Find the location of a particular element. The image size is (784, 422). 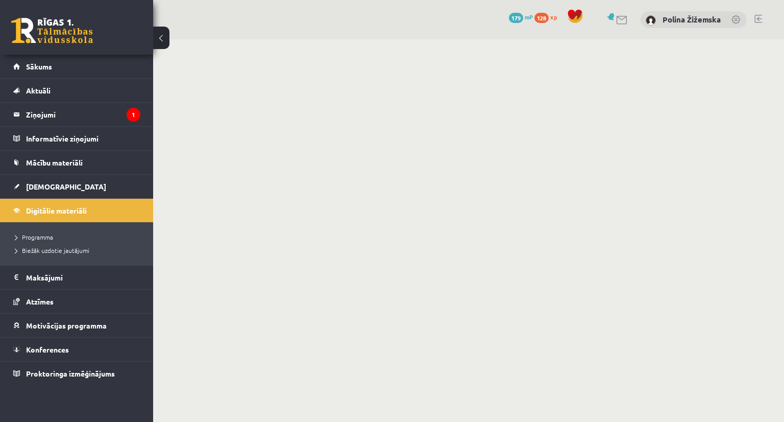

span: Digitālie materiāli is located at coordinates (56, 210).